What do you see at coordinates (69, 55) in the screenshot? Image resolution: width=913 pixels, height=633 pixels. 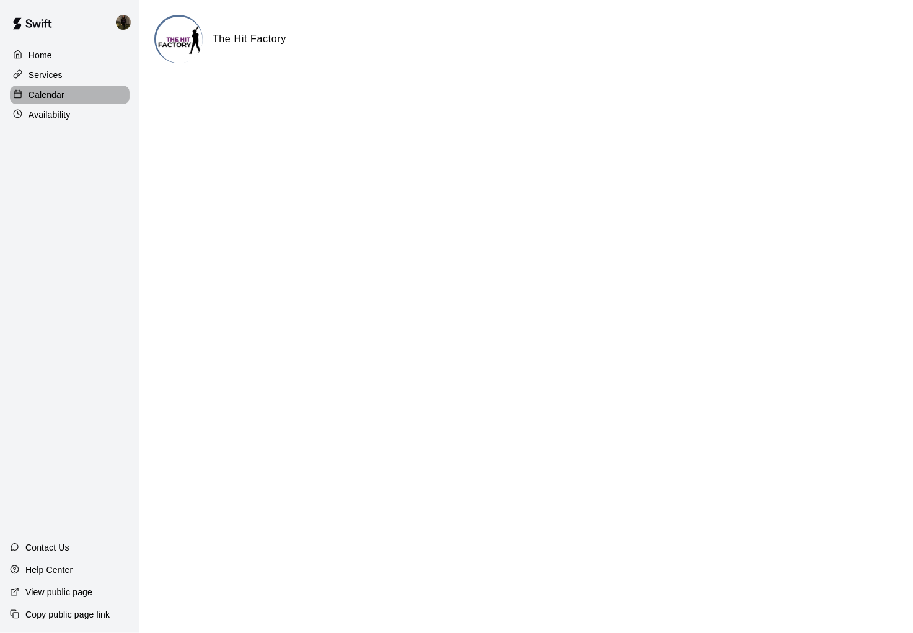 I see `div: Home` at bounding box center [69, 55].